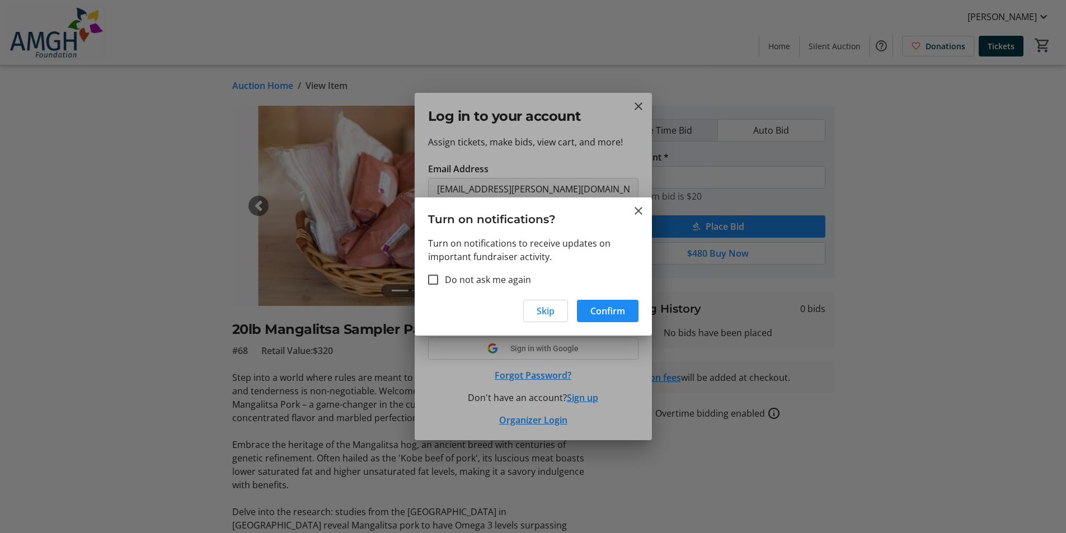  Describe the element at coordinates (484, 280) in the screenshot. I see `label: Do not ask me again` at that location.